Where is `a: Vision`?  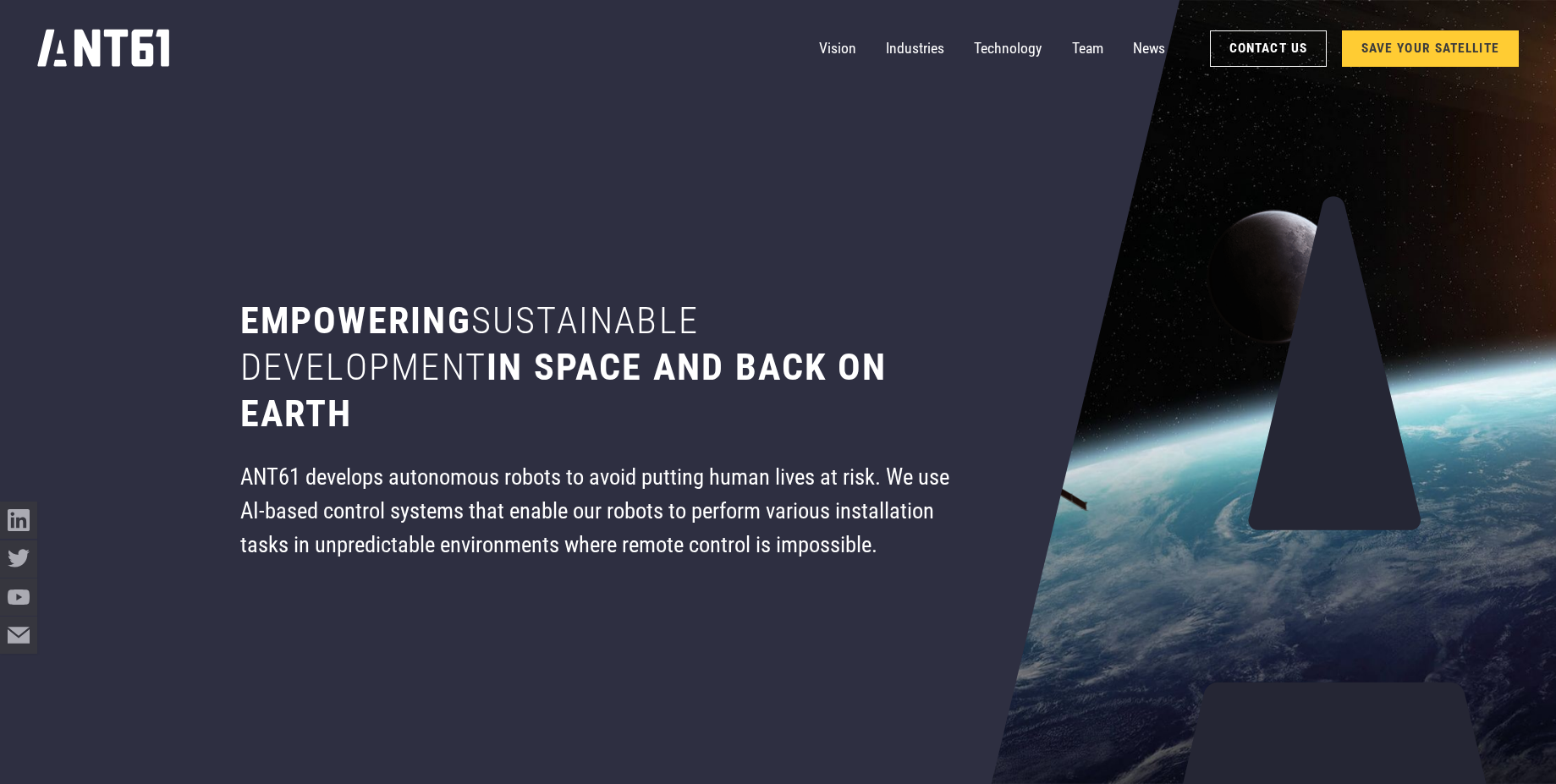 a: Vision is located at coordinates (838, 49).